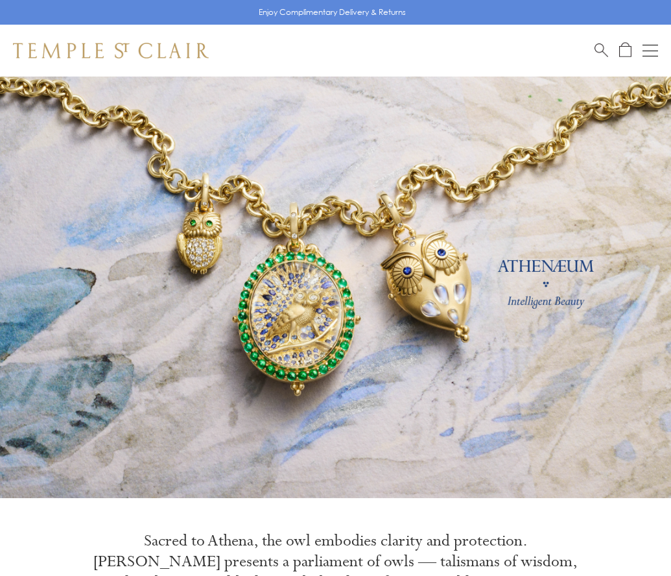 The height and width of the screenshot is (576, 671). Describe the element at coordinates (650, 51) in the screenshot. I see `button: Open navigation` at that location.